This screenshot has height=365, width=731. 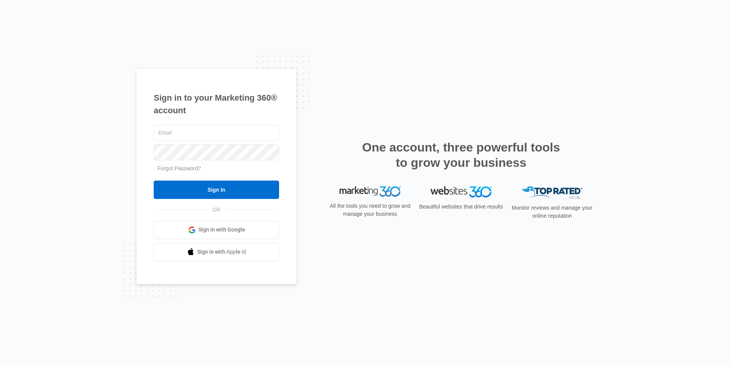 What do you see at coordinates (222, 251) in the screenshot?
I see `span: Sign in with Apple Id` at bounding box center [222, 251].